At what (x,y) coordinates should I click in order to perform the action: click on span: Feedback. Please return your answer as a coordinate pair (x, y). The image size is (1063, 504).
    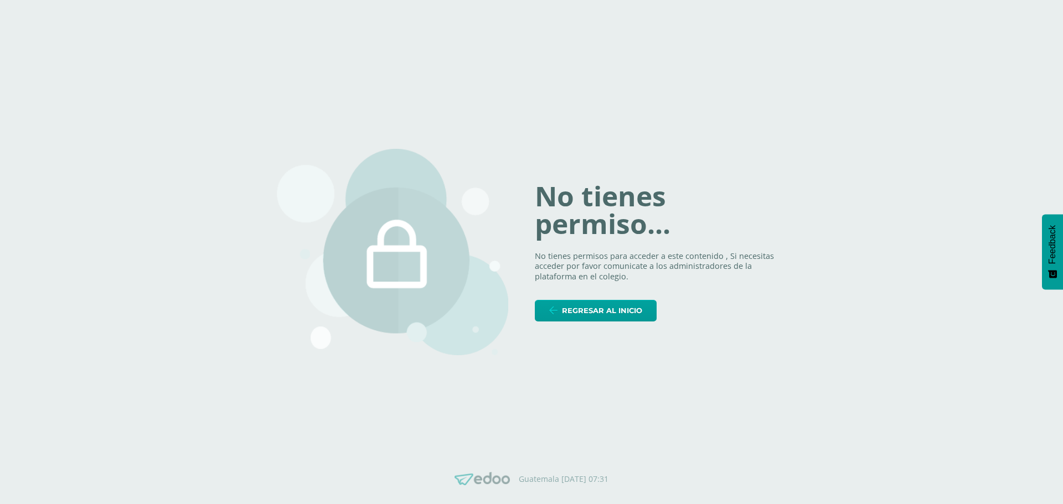
    Looking at the image, I should click on (1052, 245).